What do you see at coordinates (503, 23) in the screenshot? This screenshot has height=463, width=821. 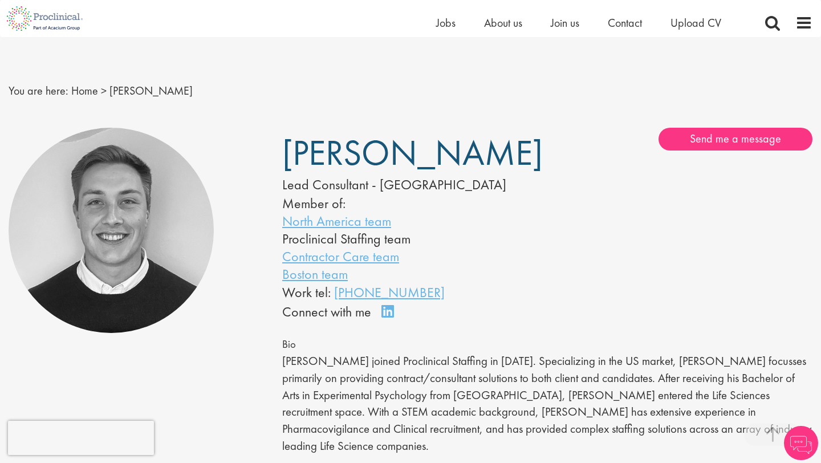 I see `span: About us` at bounding box center [503, 23].